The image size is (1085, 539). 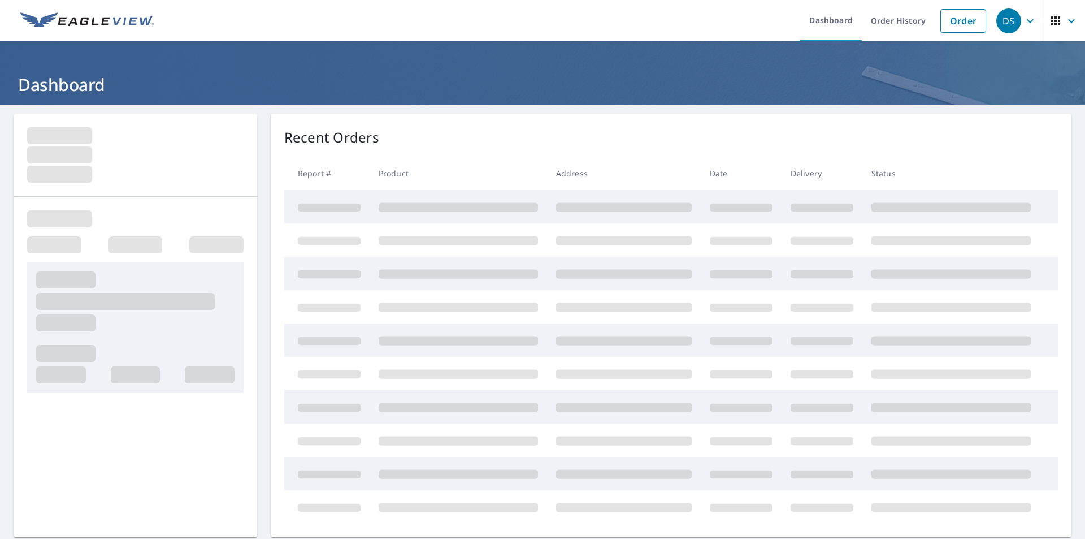 I want to click on h1: Dashboard, so click(x=543, y=84).